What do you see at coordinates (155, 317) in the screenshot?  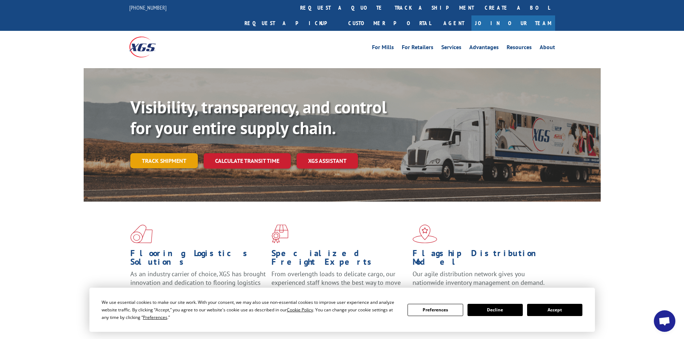 I see `span: Preferences` at bounding box center [155, 317].